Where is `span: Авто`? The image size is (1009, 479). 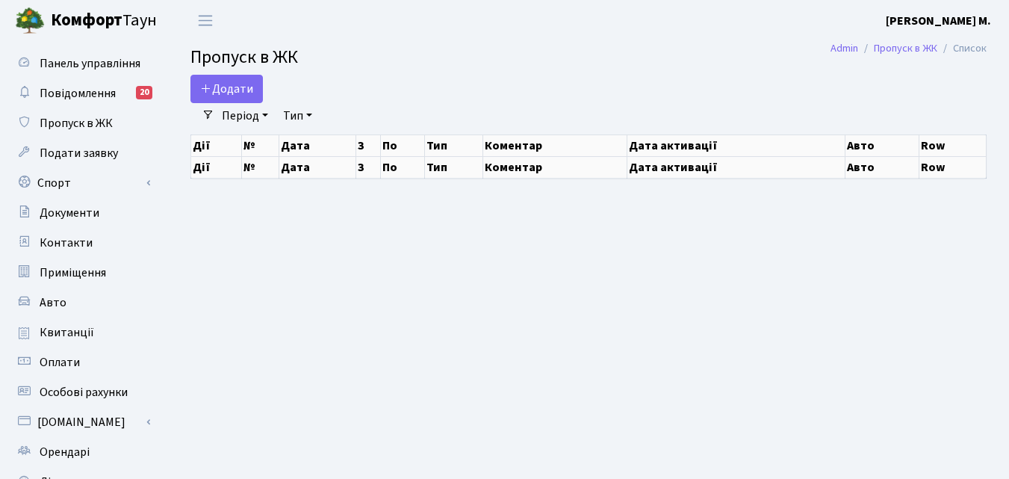
span: Авто is located at coordinates (53, 302).